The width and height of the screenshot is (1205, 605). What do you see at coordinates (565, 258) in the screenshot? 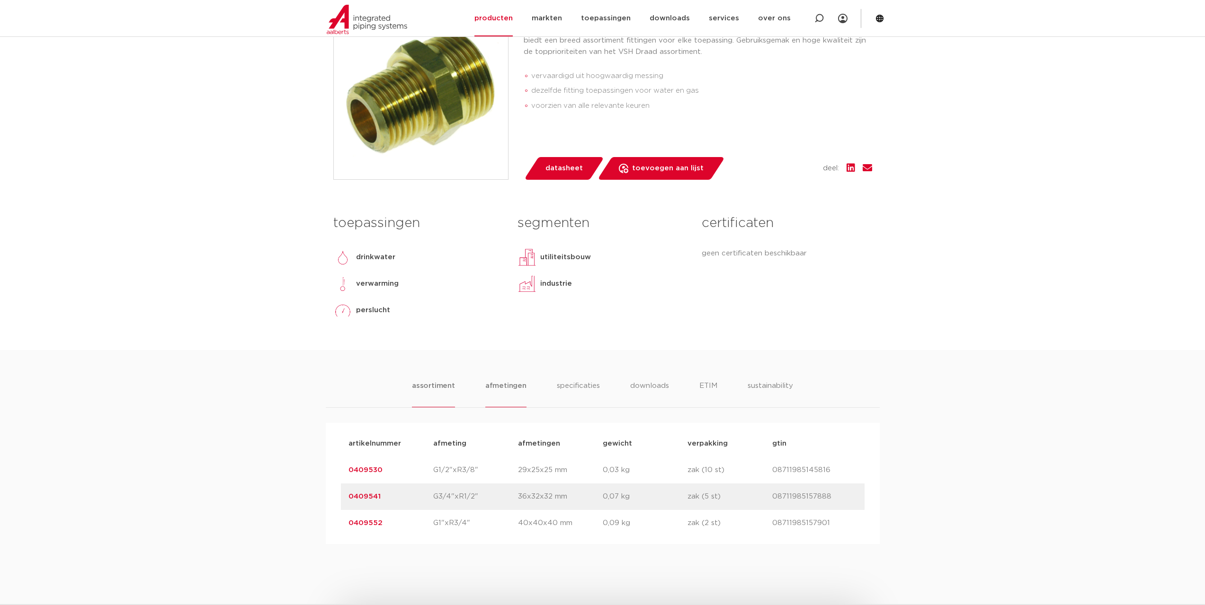
I see `p: utiliteitsbouw` at bounding box center [565, 258].